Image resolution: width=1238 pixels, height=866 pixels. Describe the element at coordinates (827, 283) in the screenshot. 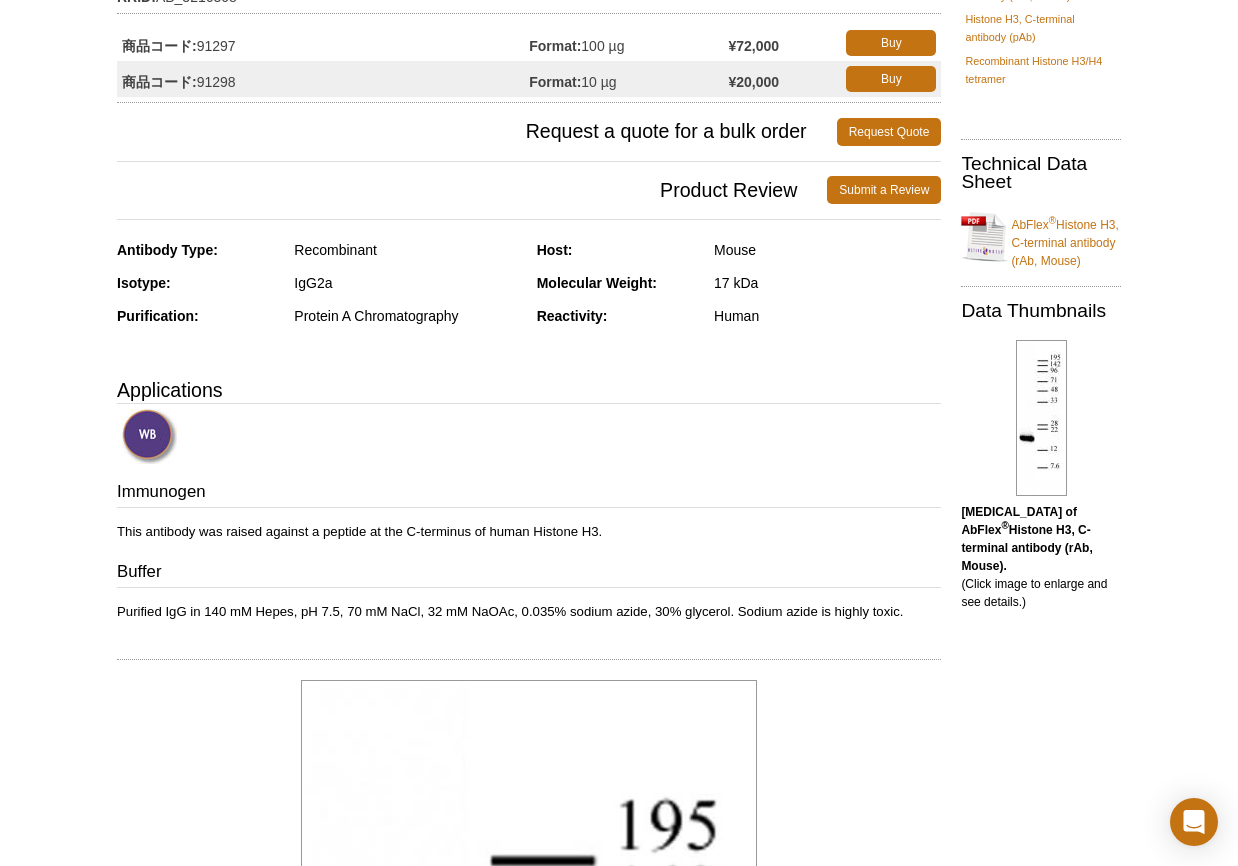

I see `div: 17 kDa` at that location.